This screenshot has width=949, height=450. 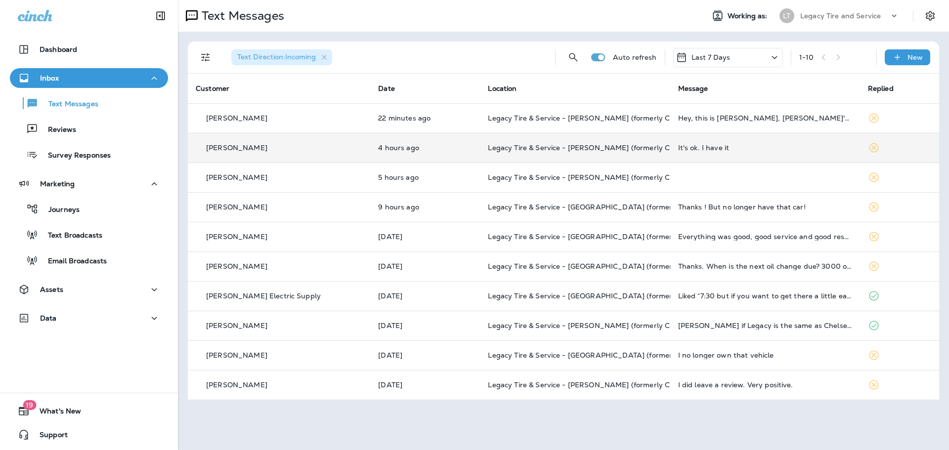 I want to click on p: Reviews, so click(x=57, y=130).